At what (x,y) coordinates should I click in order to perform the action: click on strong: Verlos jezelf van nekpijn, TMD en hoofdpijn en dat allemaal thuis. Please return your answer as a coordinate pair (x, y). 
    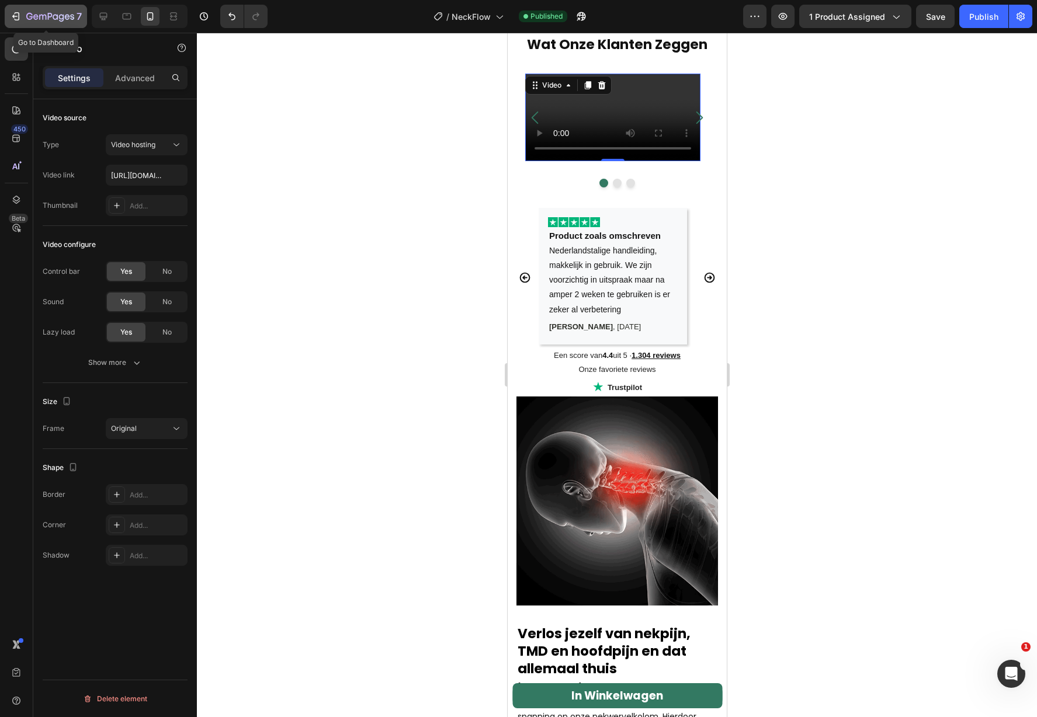
    Looking at the image, I should click on (96, 618).